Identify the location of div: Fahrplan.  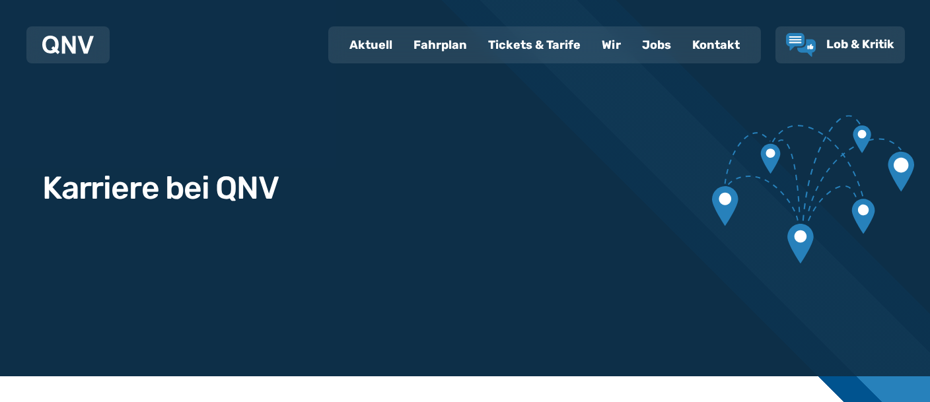
(440, 45).